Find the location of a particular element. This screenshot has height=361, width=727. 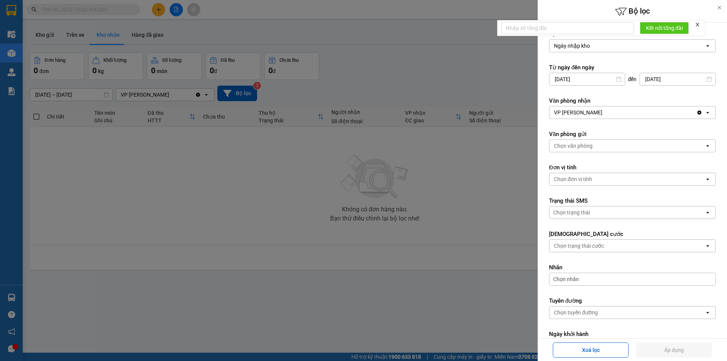

div: Chọn tuyến đường is located at coordinates (576, 312).